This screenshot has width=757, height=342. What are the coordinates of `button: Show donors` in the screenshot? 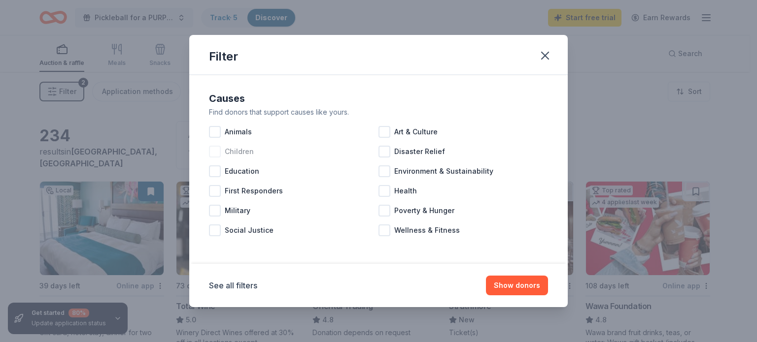 It's located at (517, 286).